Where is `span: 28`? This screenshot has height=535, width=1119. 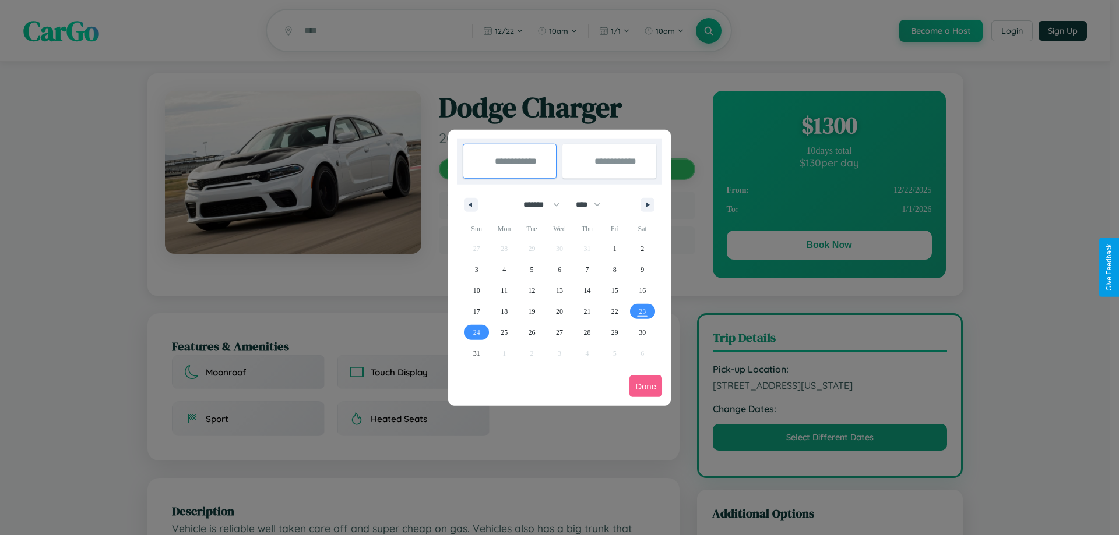
span: 28 is located at coordinates (587, 333).